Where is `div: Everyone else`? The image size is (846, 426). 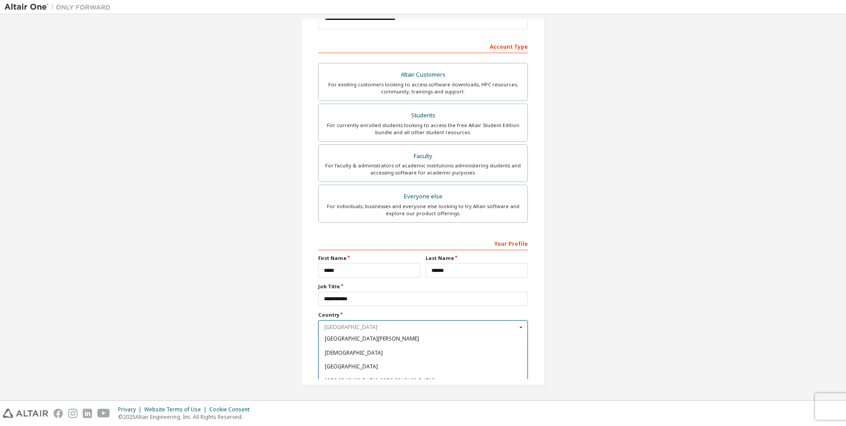
div: Everyone else is located at coordinates (423, 197).